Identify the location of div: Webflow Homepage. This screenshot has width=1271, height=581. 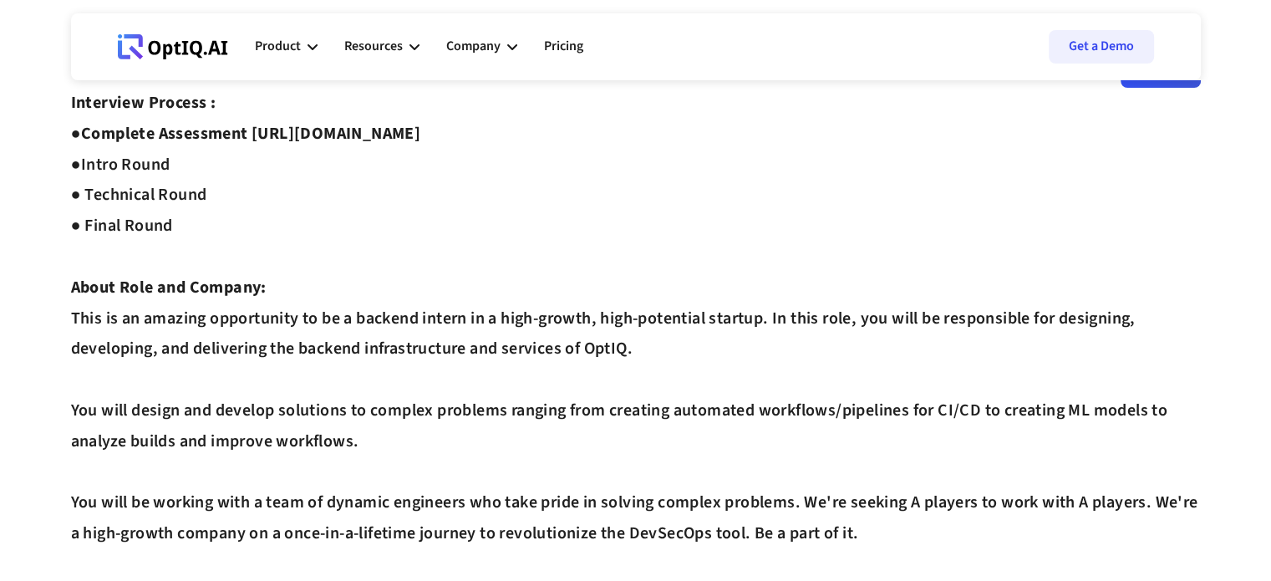
(118, 59).